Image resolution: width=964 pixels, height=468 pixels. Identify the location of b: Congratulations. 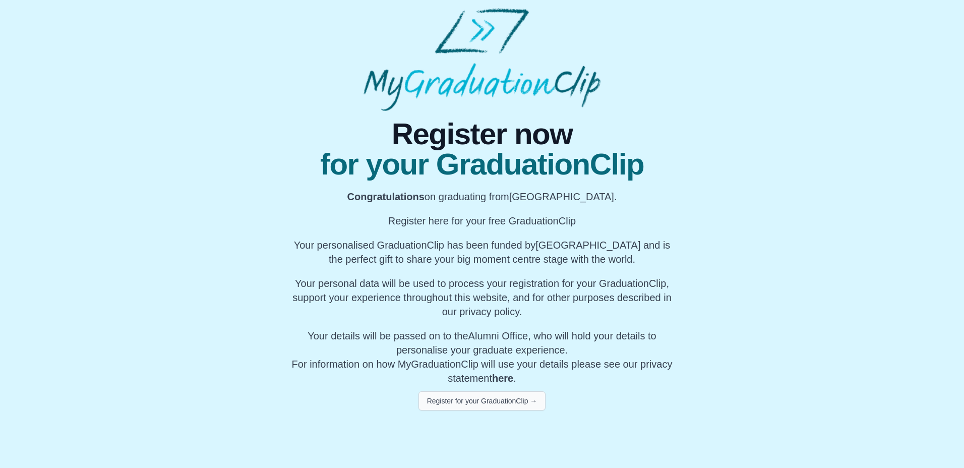
(386, 197).